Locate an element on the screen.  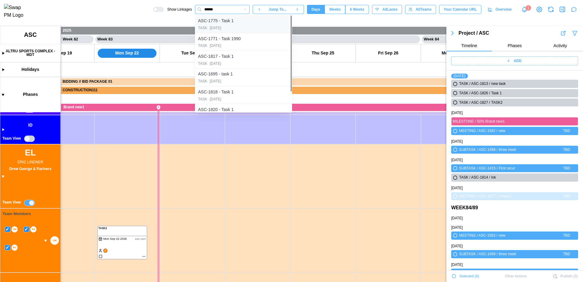
span: Show Linkages is located at coordinates (178, 9).